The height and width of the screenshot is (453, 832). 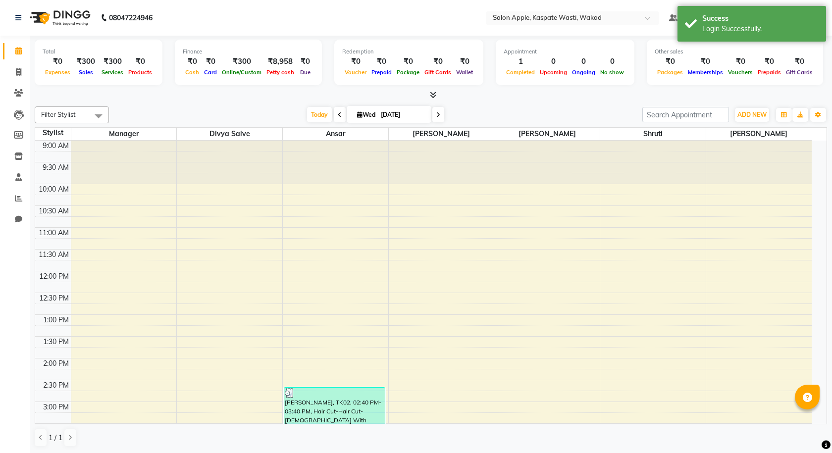 I want to click on span: Today, so click(x=320, y=114).